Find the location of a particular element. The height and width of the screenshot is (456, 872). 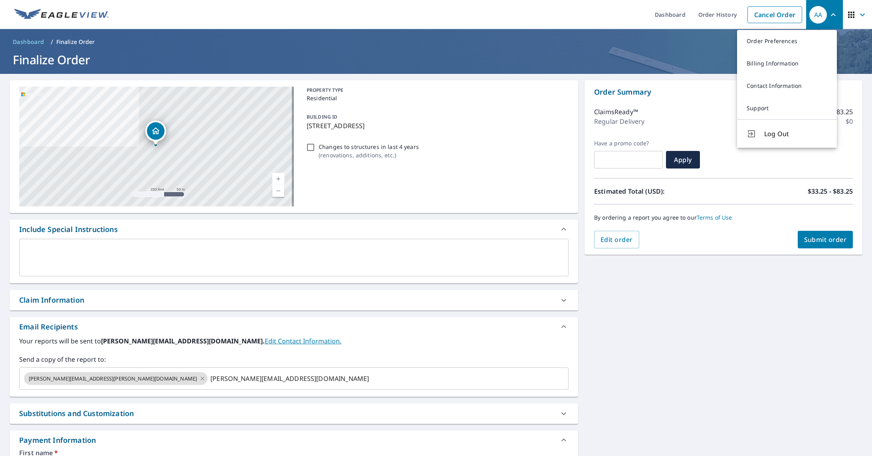

span: Apply is located at coordinates (683, 160).